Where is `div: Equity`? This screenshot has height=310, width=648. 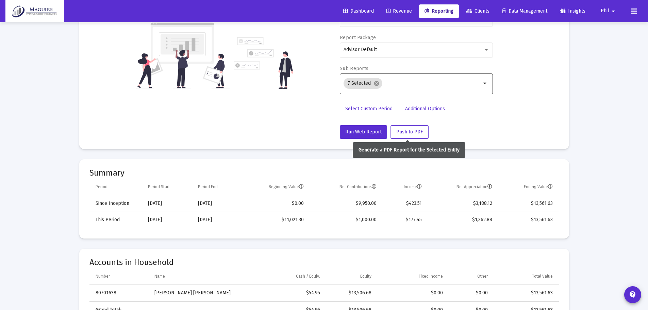 div: Equity is located at coordinates (366, 276).